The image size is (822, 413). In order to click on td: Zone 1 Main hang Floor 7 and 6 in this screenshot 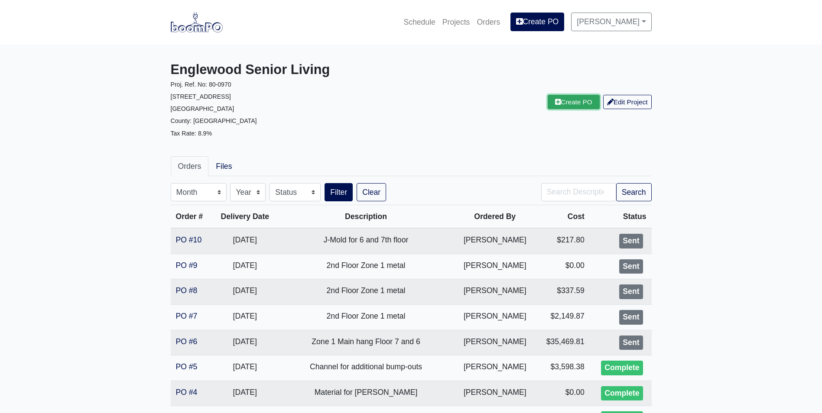, I will do `click(366, 343)`.